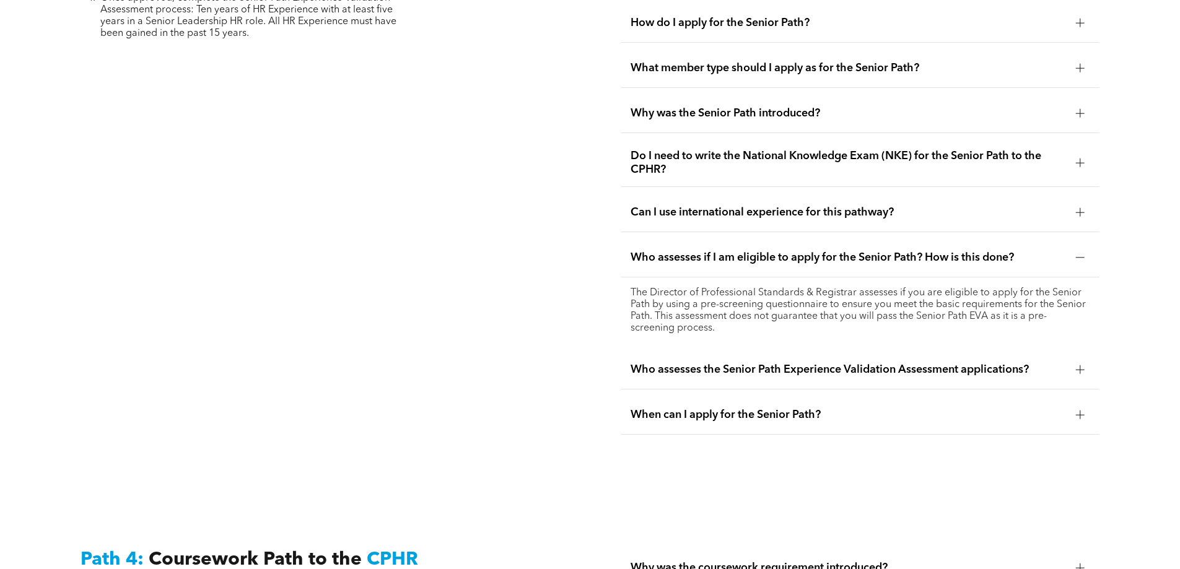 Image resolution: width=1180 pixels, height=569 pixels. Describe the element at coordinates (848, 370) in the screenshot. I see `span: Who assesses the Senior Path Experience Validation Assessment applications?` at that location.